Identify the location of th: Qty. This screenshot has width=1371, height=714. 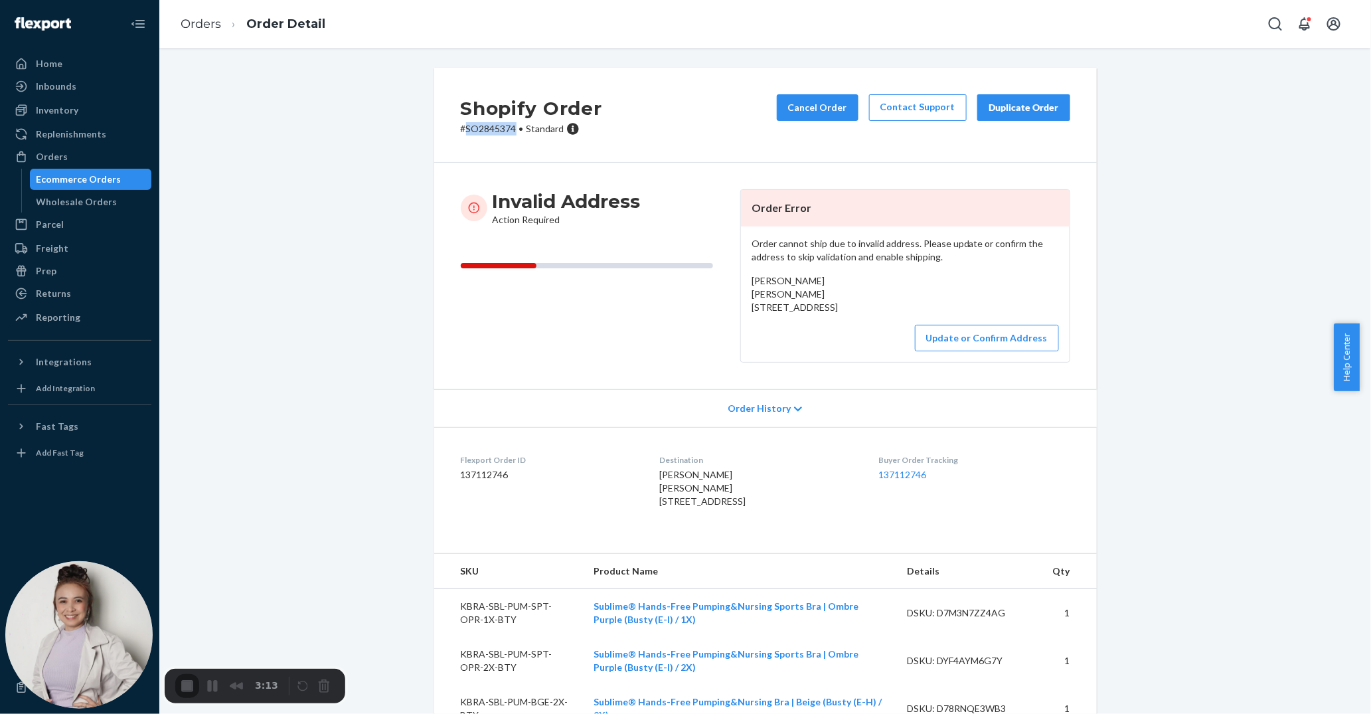
(1069, 571).